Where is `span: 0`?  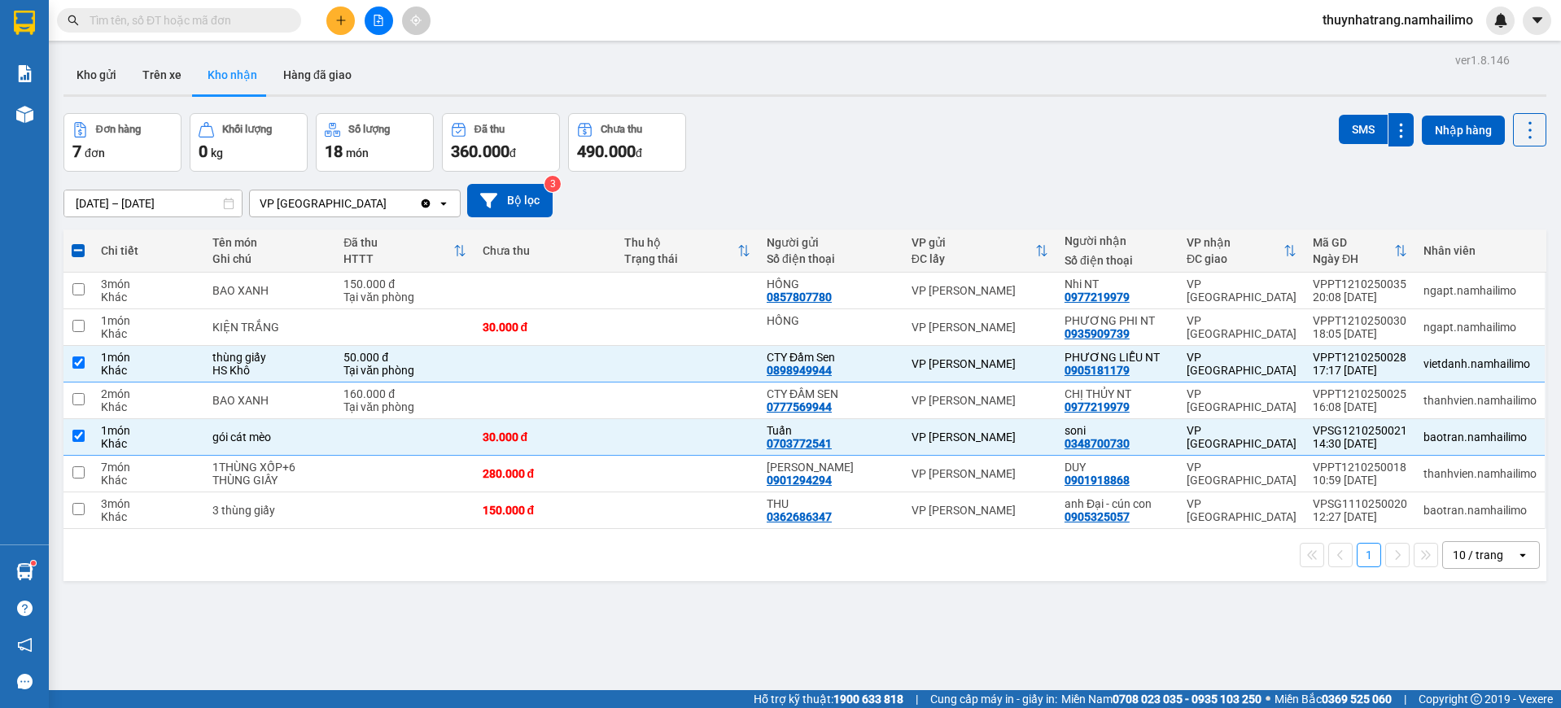
span: 0 is located at coordinates (203, 151).